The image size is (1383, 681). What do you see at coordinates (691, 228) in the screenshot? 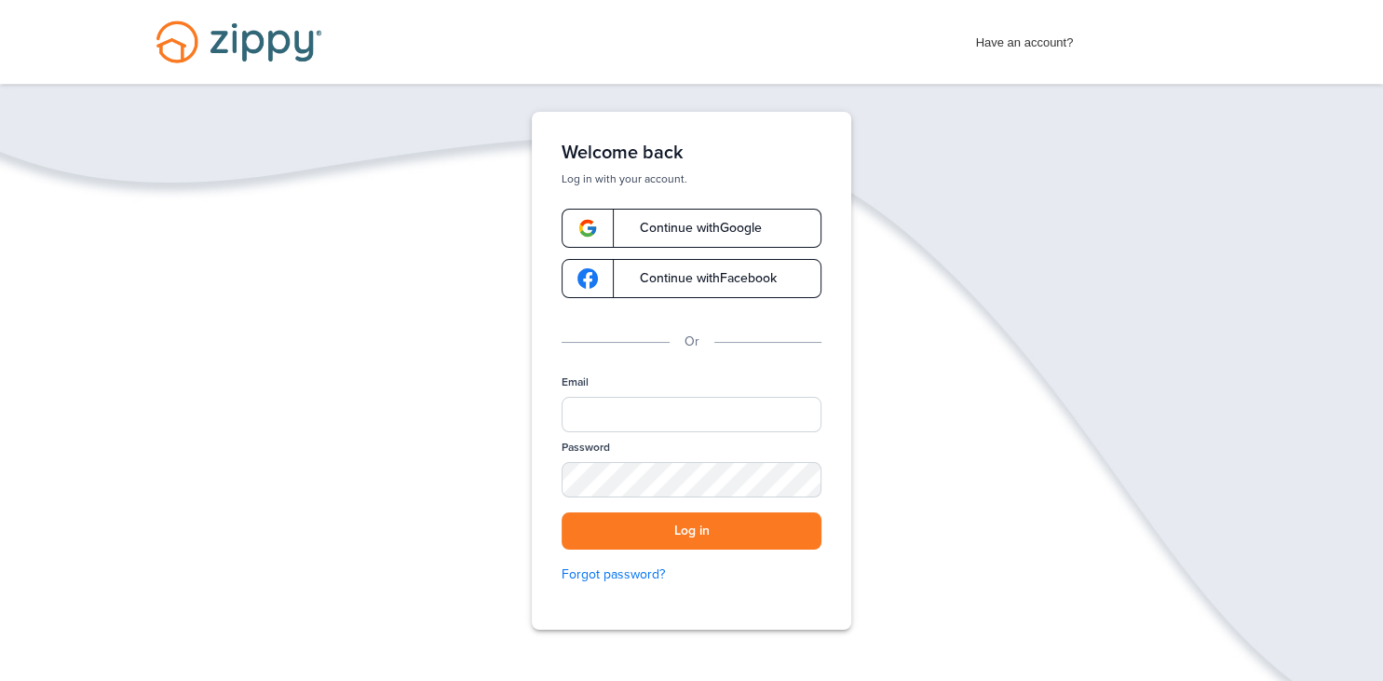
I see `span: Continue with Google` at bounding box center [691, 228].